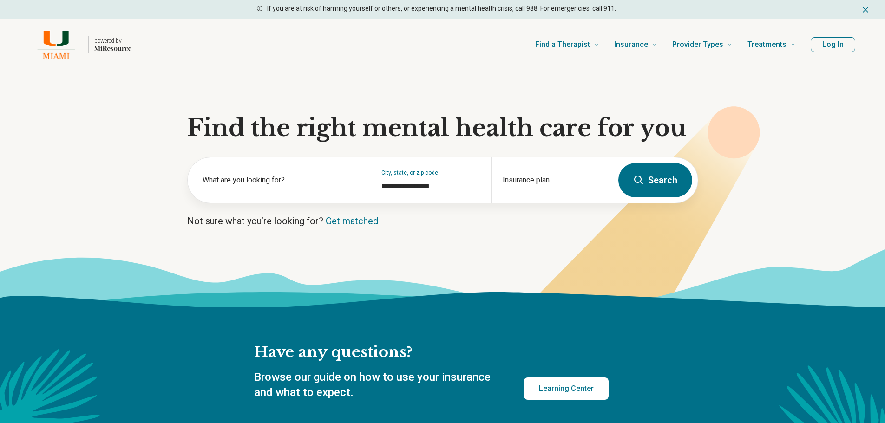 Image resolution: width=885 pixels, height=423 pixels. Describe the element at coordinates (378, 385) in the screenshot. I see `p: Browse our guide on how to use your insurance and what to expect.` at that location.